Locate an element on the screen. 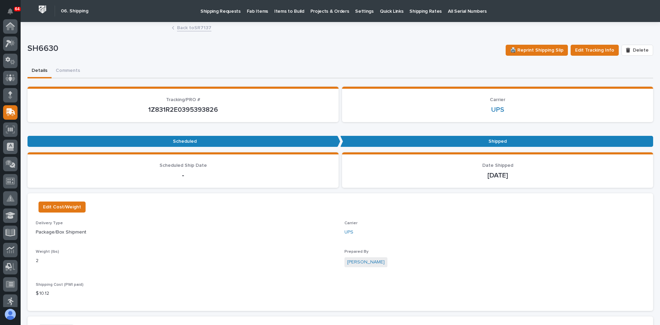  span: Prepared By is located at coordinates (356, 252).